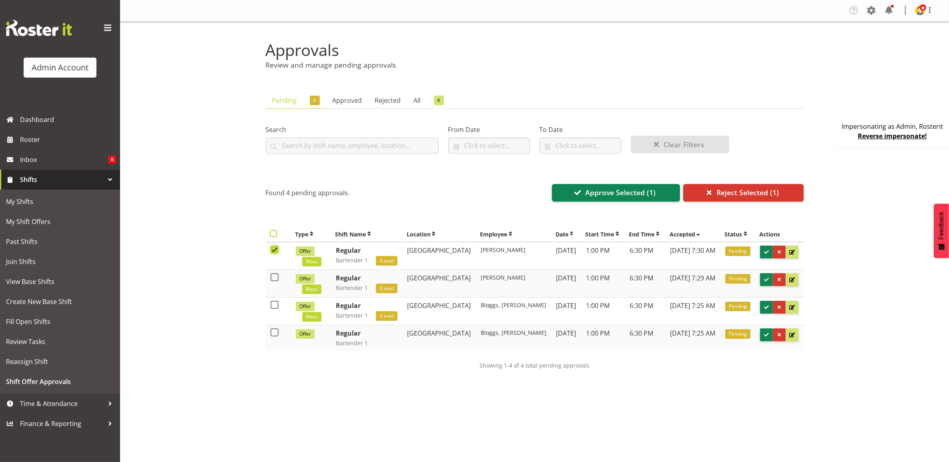  What do you see at coordinates (388, 100) in the screenshot?
I see `a: Rejected` at bounding box center [388, 100].